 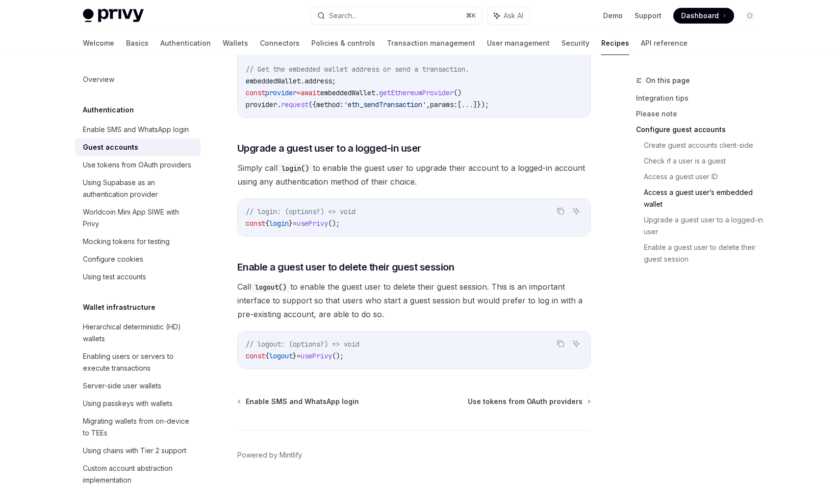 I want to click on a: Create guest accounts client-side, so click(x=705, y=145).